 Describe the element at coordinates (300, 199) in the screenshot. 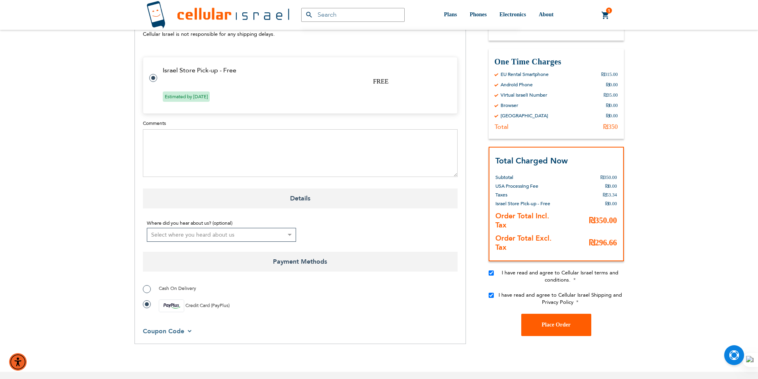

I see `span: Details` at that location.